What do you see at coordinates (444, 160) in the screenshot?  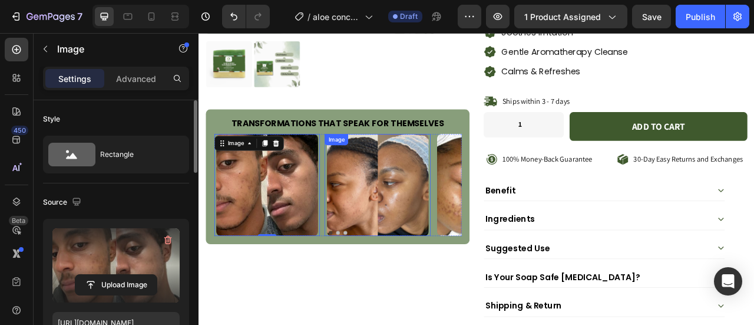 I see `p: 100% Money-Back Guarantee` at bounding box center [444, 160].